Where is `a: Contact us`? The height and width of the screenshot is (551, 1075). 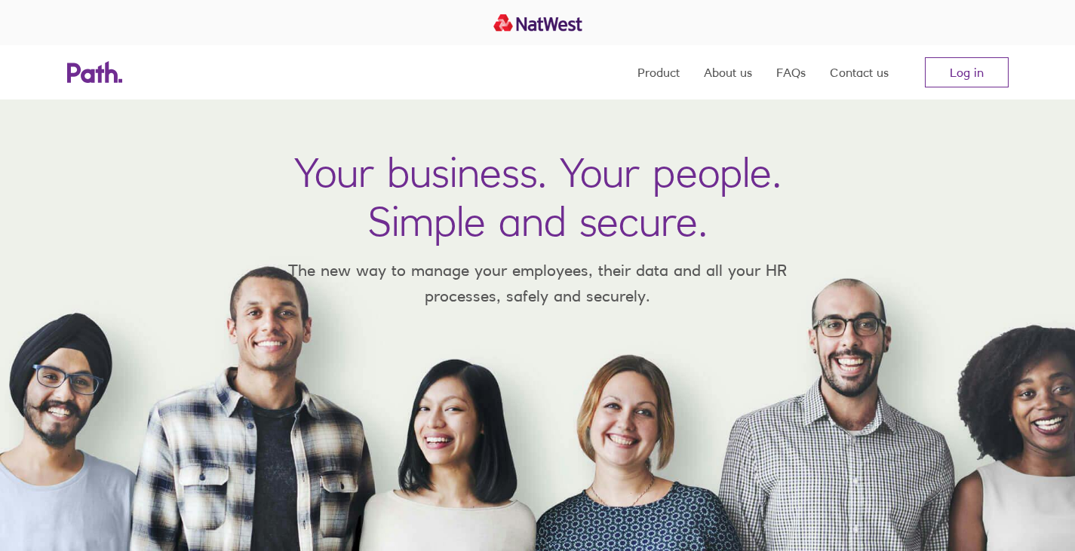 a: Contact us is located at coordinates (859, 72).